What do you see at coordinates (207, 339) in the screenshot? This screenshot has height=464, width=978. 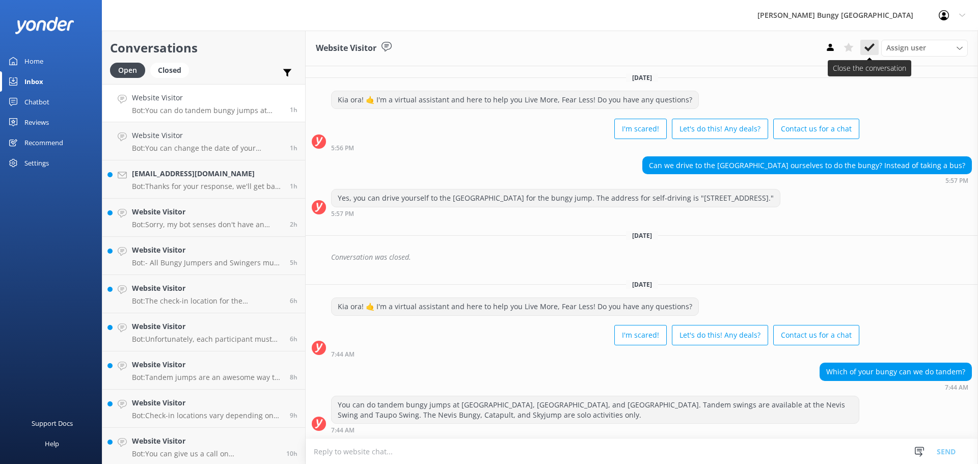 I see `p: Bot: Unfortunately, each participant must meet the minimum weight requirement individually to be ...` at bounding box center [207, 339].